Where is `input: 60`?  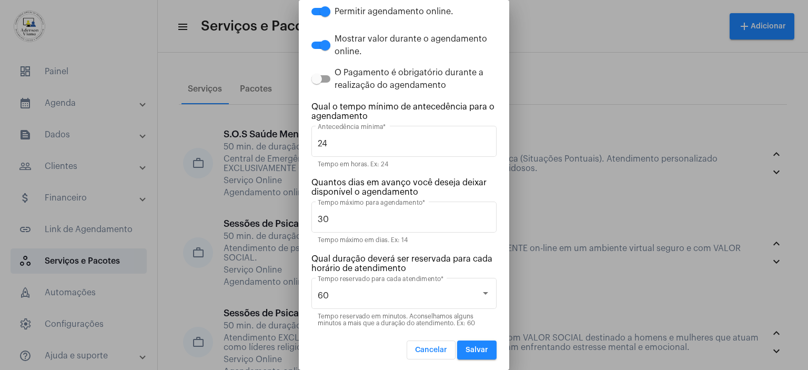
input: 60 is located at coordinates (404, 144).